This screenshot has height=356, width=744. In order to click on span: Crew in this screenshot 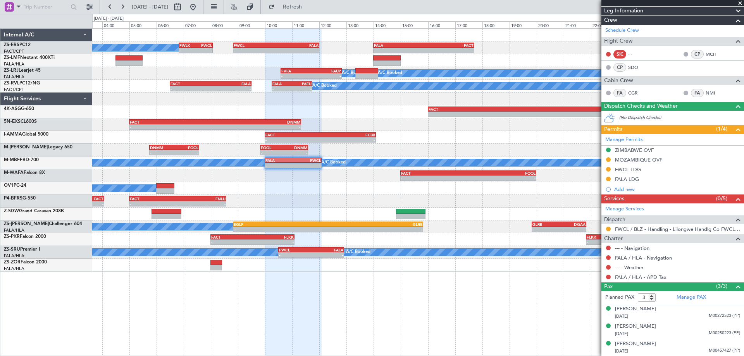, I will do `click(611, 20)`.